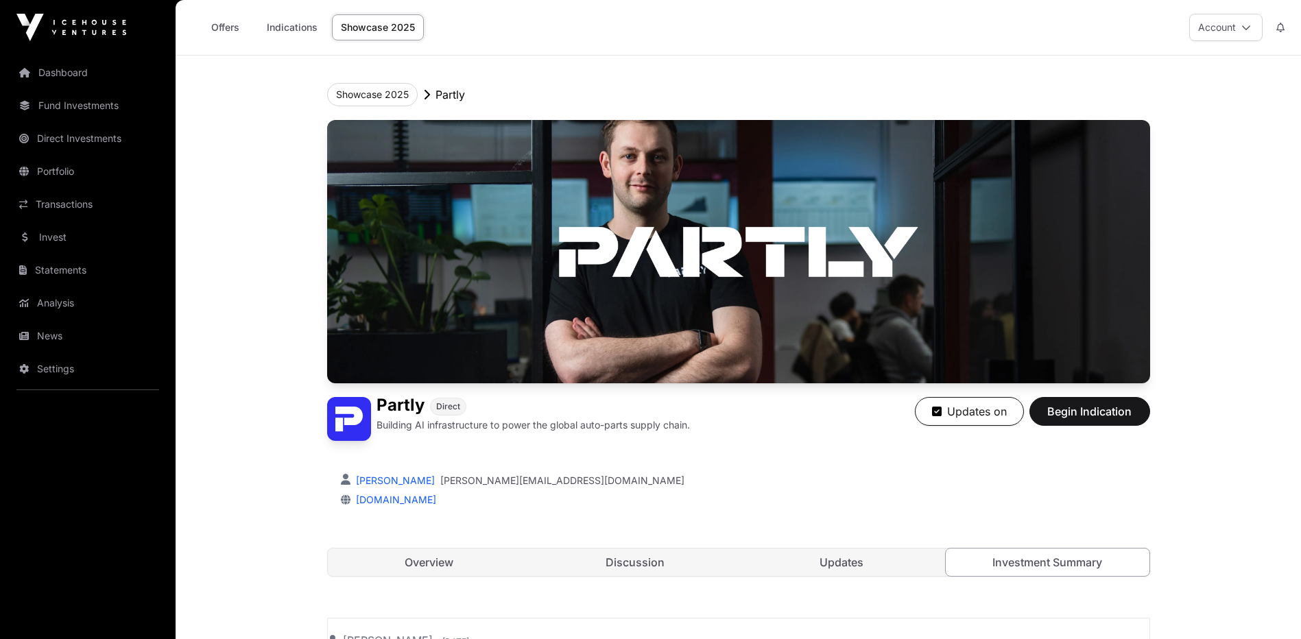  What do you see at coordinates (292, 27) in the screenshot?
I see `a: Indications` at bounding box center [292, 27].